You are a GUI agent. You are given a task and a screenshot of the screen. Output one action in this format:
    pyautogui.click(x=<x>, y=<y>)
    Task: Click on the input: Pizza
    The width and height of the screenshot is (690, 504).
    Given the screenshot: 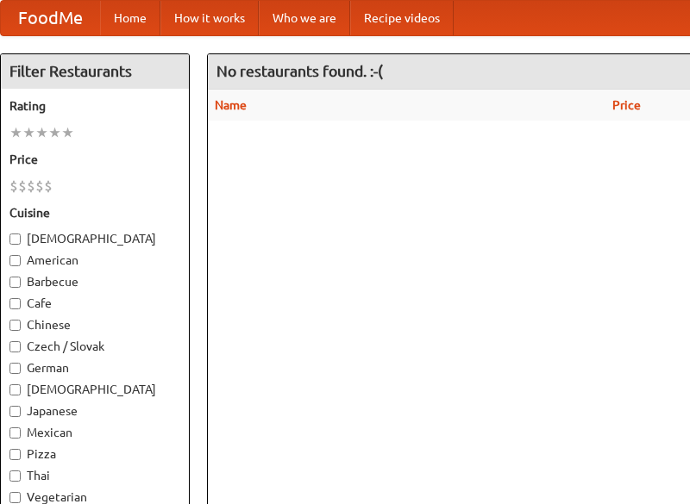 What is the action you would take?
    pyautogui.click(x=15, y=454)
    